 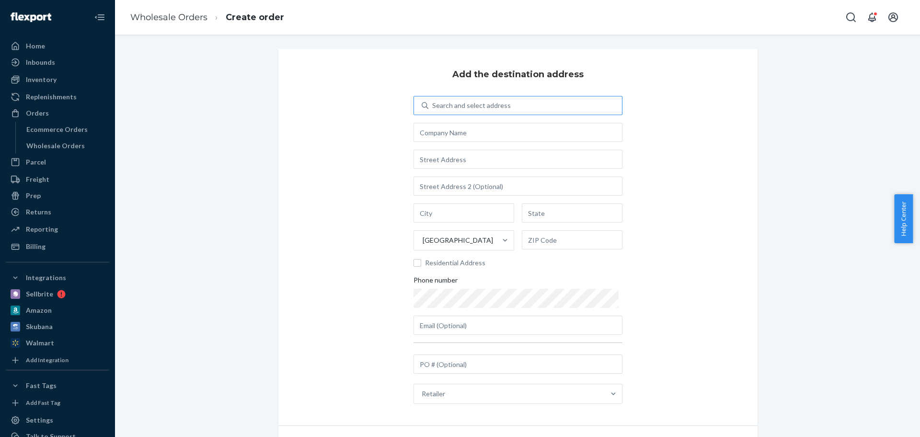 What do you see at coordinates (57, 360) in the screenshot?
I see `a: Add Integration` at bounding box center [57, 360].